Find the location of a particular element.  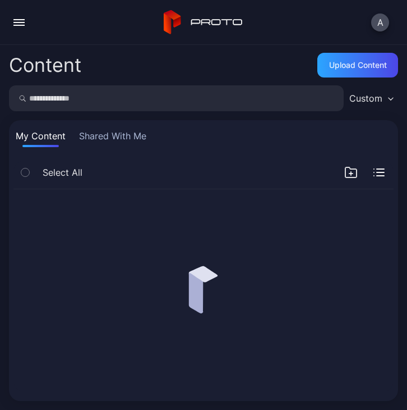

div: Upload Content is located at coordinates (358, 65).